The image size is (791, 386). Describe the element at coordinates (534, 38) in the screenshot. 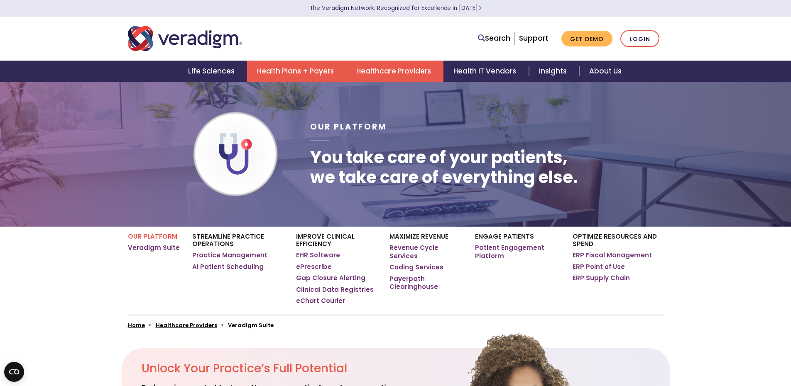

I see `a: Support` at that location.